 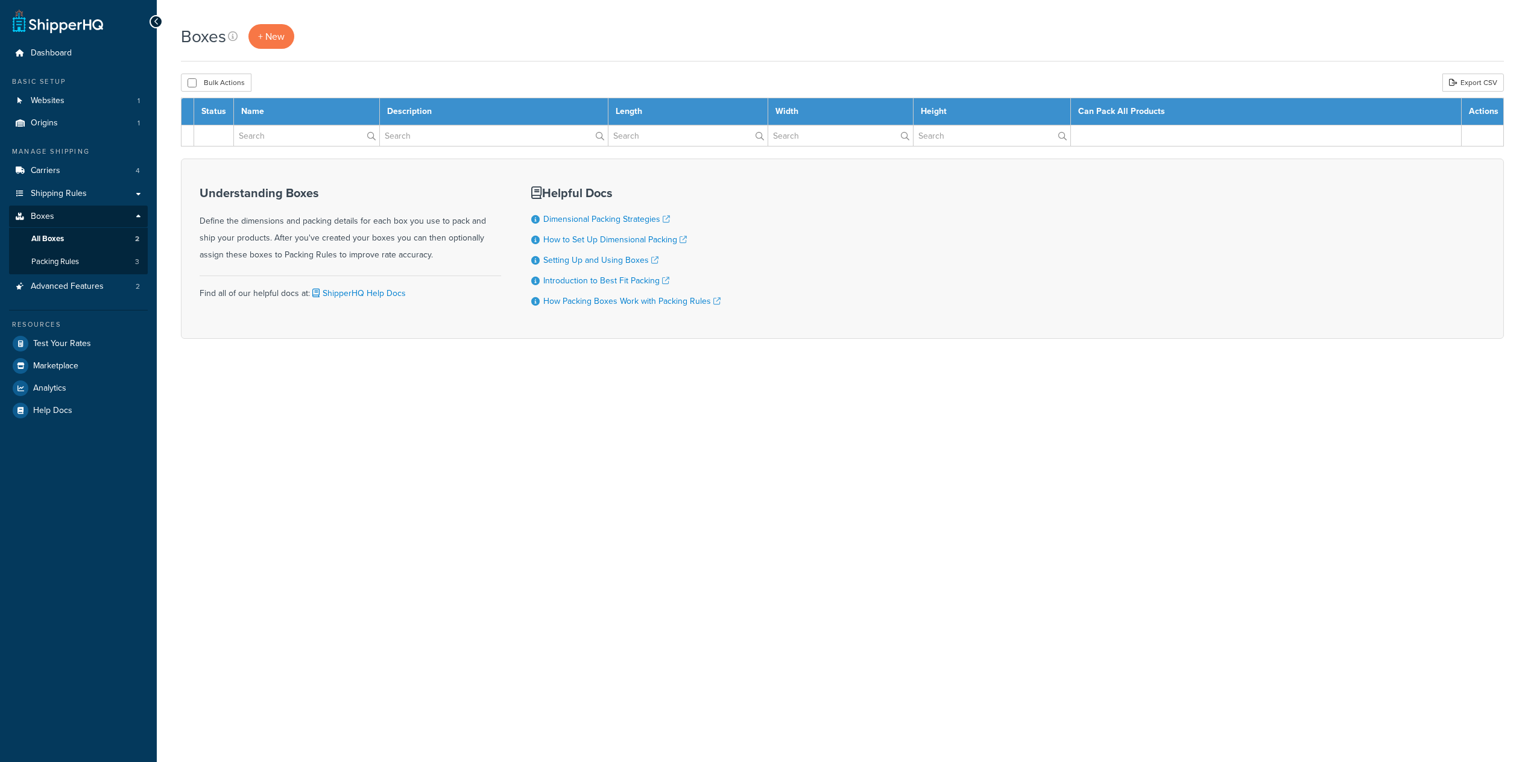 I want to click on a: Shipping Rules, so click(x=78, y=194).